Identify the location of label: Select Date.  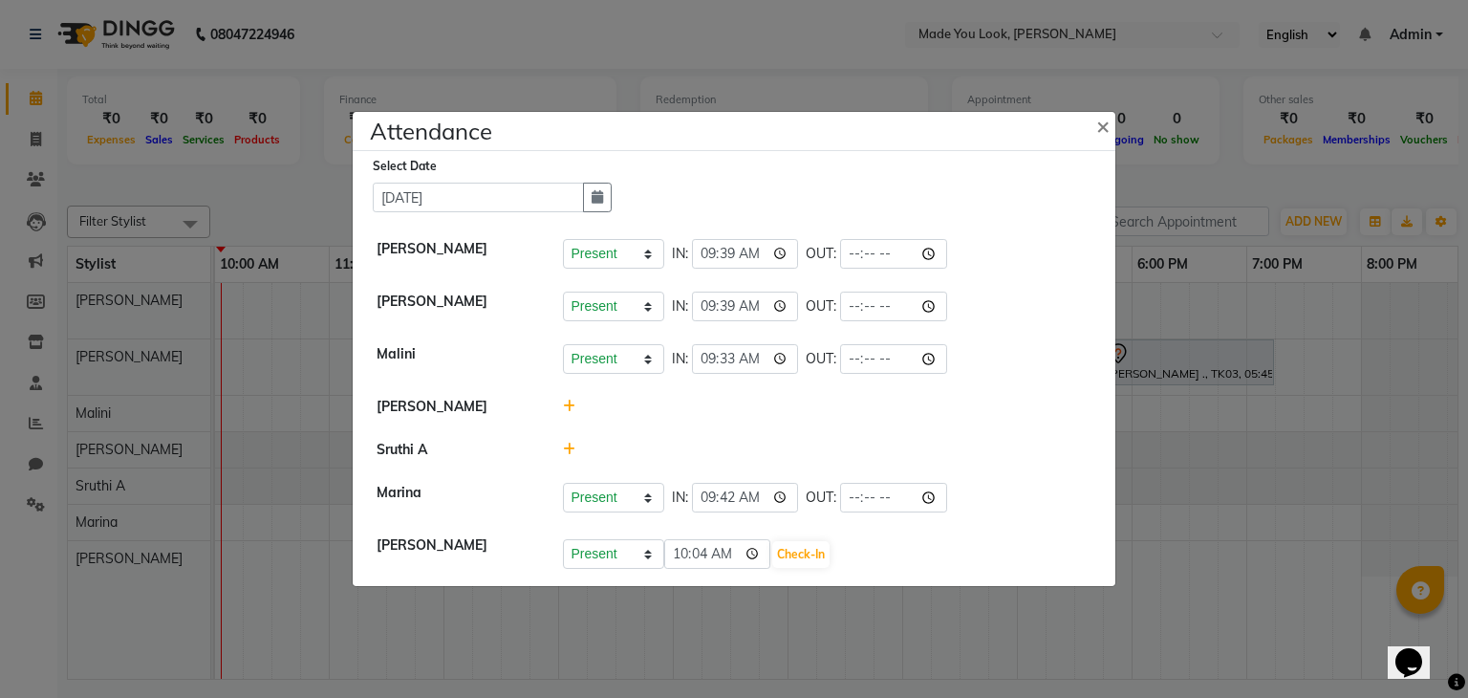
(404, 166).